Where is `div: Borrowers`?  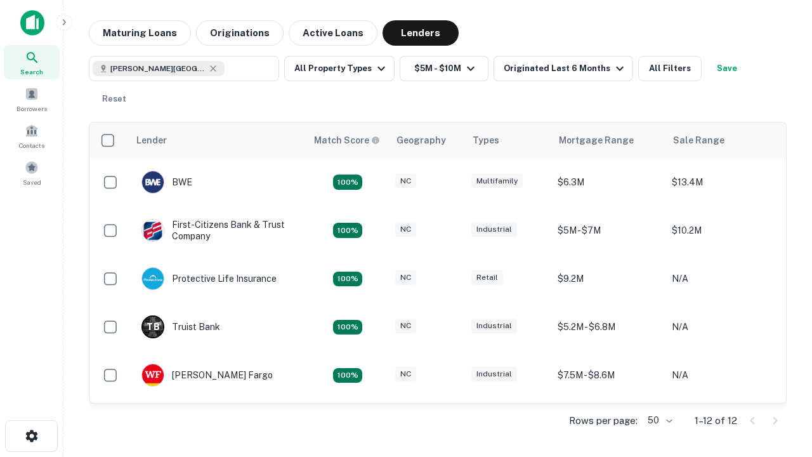
div: Borrowers is located at coordinates (32, 99).